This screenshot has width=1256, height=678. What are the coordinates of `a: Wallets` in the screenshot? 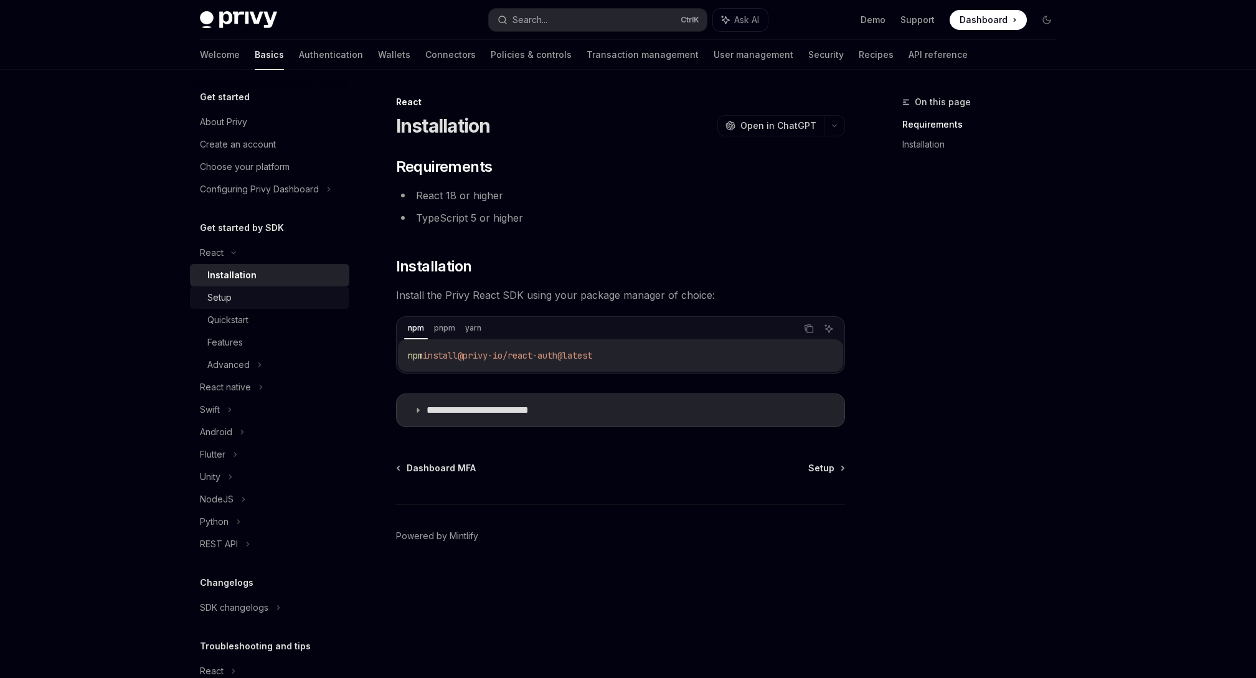 It's located at (394, 55).